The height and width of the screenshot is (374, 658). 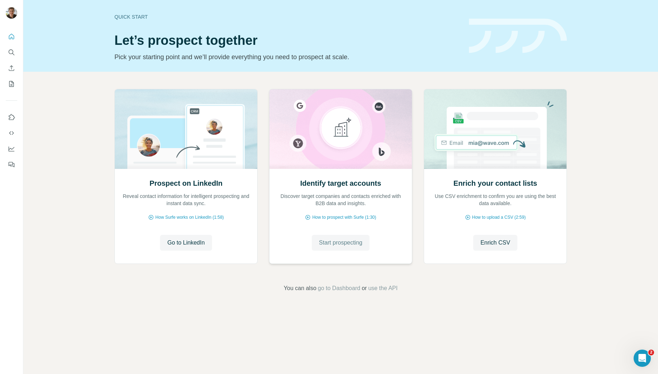 What do you see at coordinates (186, 243) in the screenshot?
I see `button: Go to LinkedIn` at bounding box center [186, 243].